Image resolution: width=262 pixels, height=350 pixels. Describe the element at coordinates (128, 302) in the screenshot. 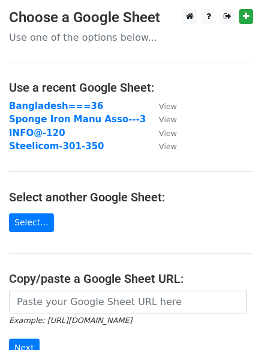

I see `input: Paste your Google Sheet URL here` at that location.